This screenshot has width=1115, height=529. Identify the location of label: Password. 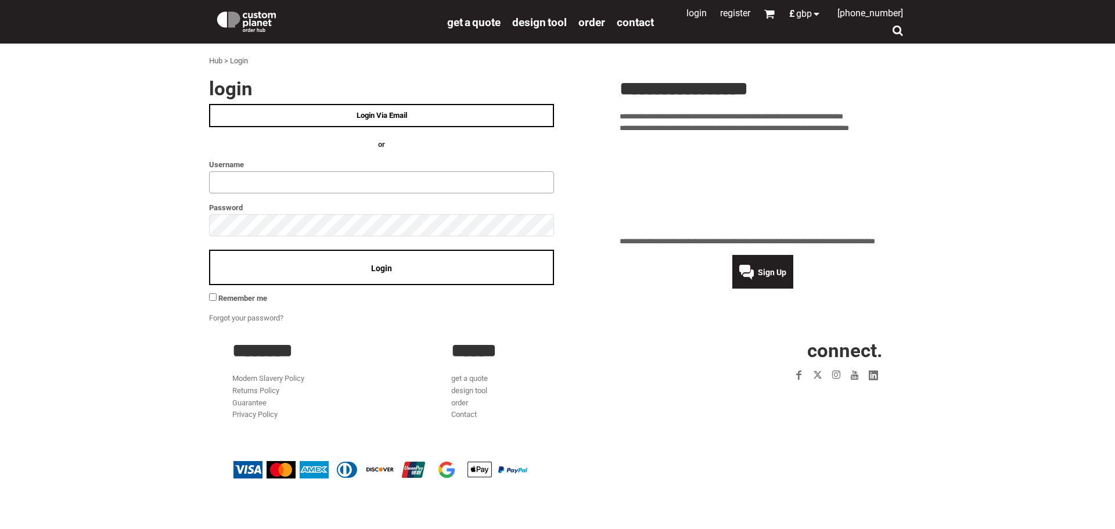
(382, 207).